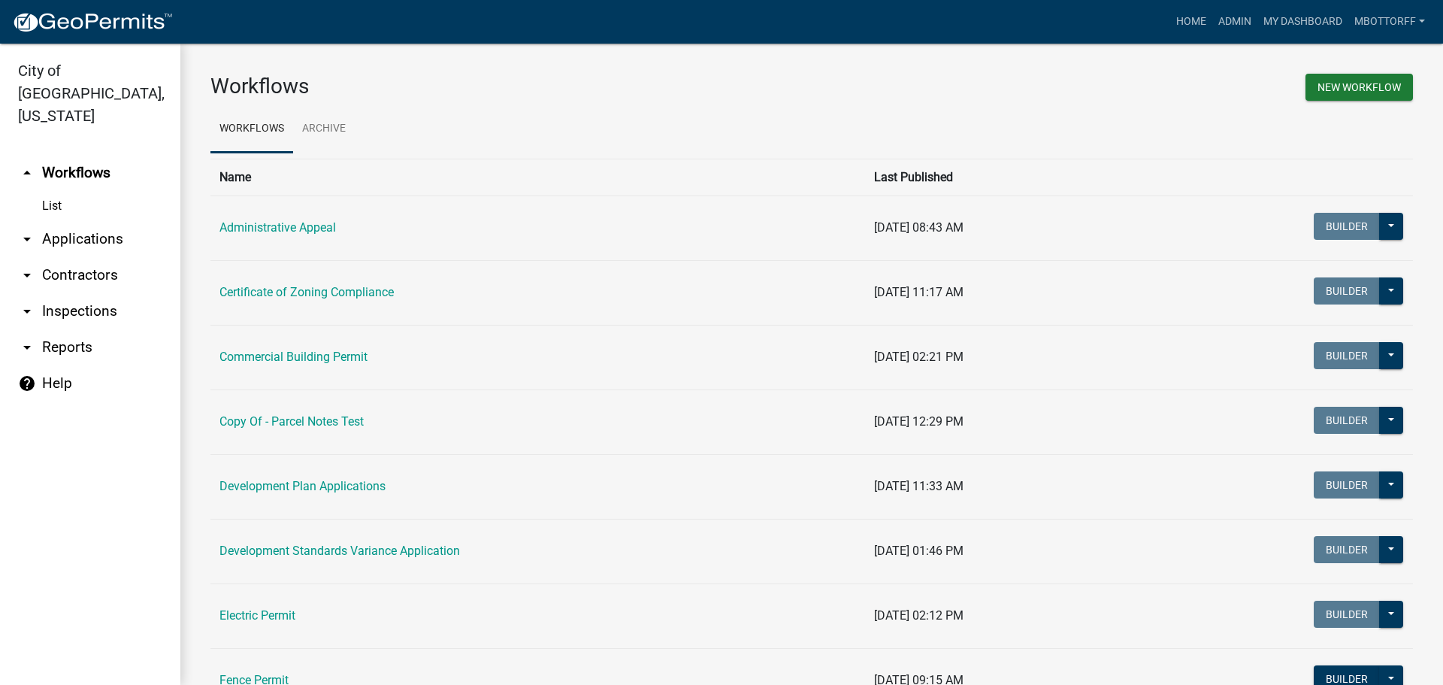 This screenshot has height=685, width=1443. What do you see at coordinates (505, 86) in the screenshot?
I see `h3: Workflows` at bounding box center [505, 86].